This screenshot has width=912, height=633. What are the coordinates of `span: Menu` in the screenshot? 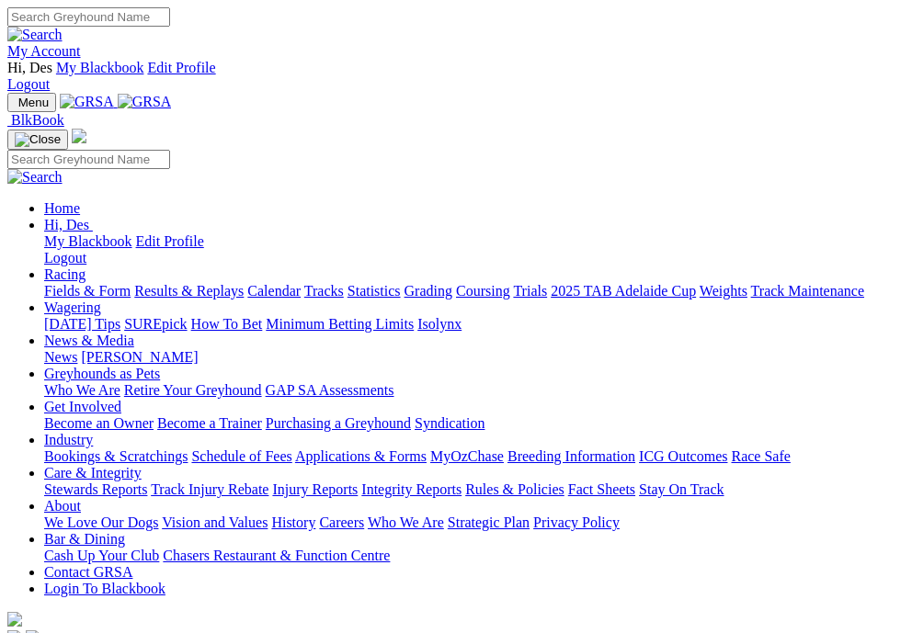 It's located at (33, 102).